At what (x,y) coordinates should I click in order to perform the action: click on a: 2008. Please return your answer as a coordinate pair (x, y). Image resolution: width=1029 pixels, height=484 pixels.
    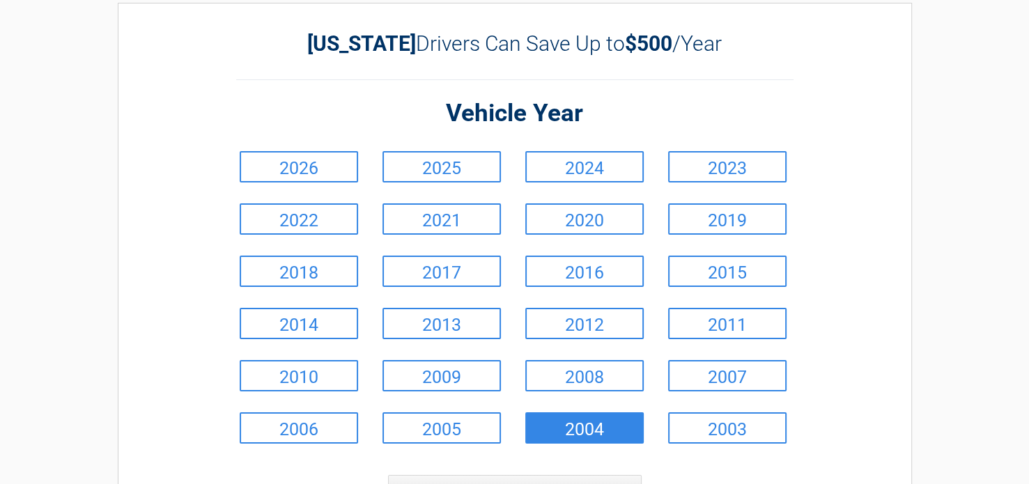
    Looking at the image, I should click on (585, 376).